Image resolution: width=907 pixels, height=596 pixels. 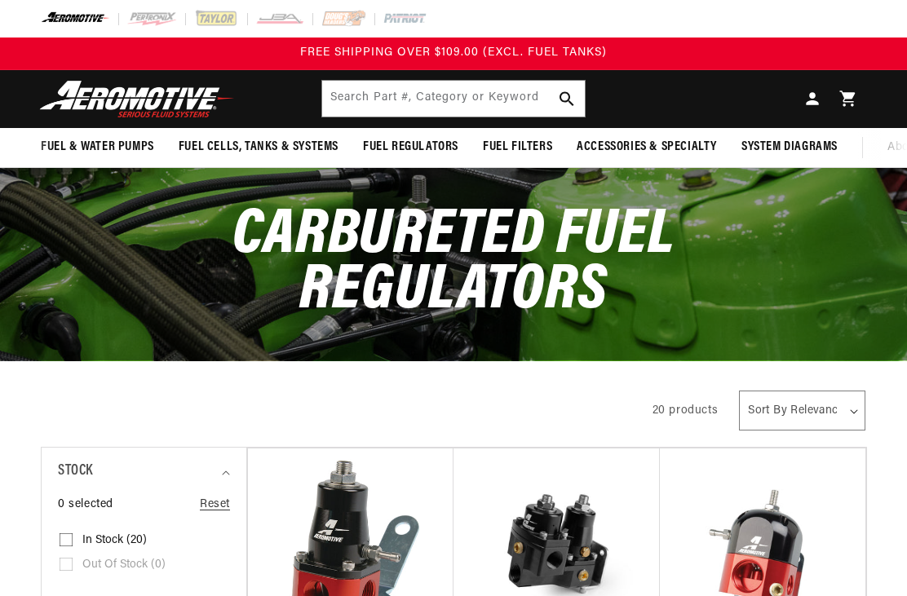 I want to click on summary: Stock (0 selected), so click(x=144, y=472).